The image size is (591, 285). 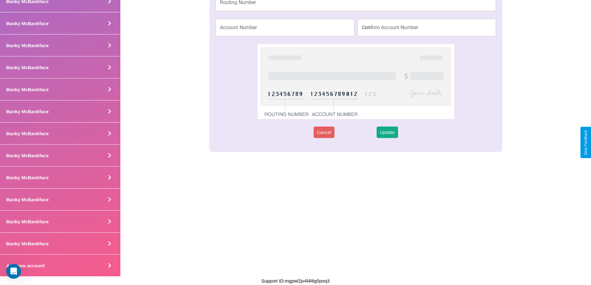 I want to click on img: check, so click(x=356, y=82).